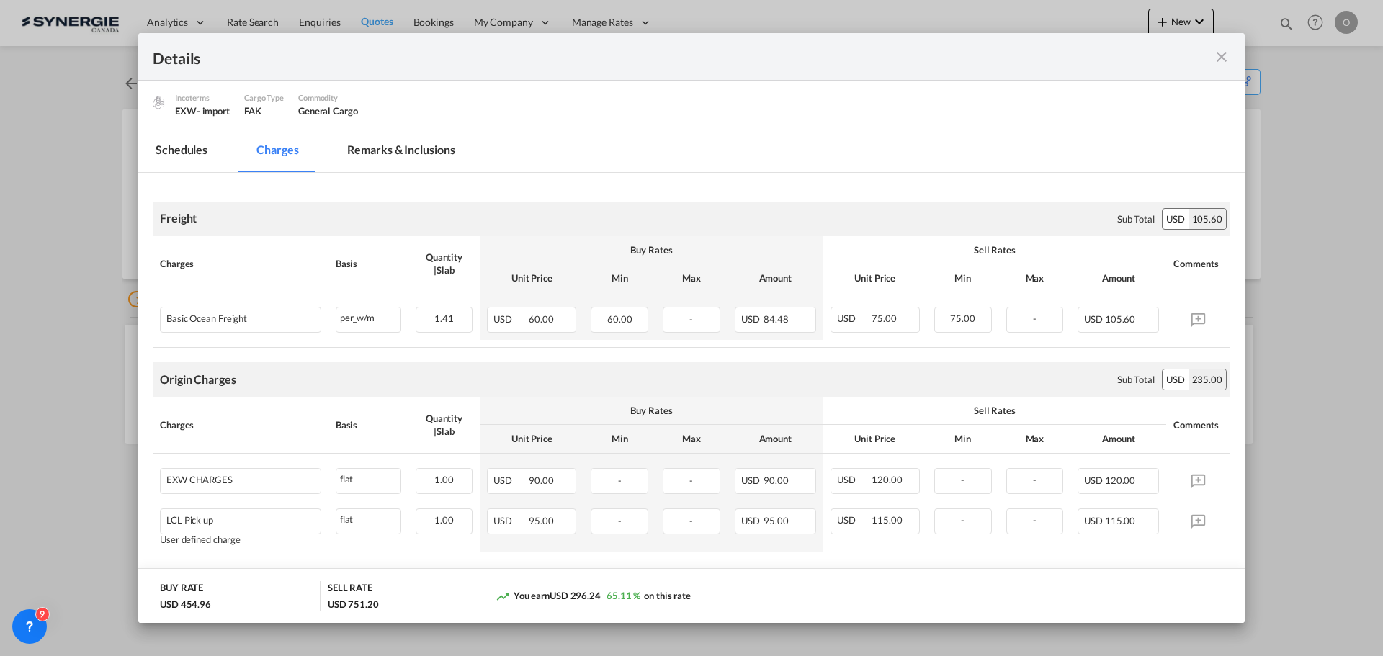 The height and width of the screenshot is (656, 1383). What do you see at coordinates (207, 318) in the screenshot?
I see `div: Basic Ocean Freight` at bounding box center [207, 318].